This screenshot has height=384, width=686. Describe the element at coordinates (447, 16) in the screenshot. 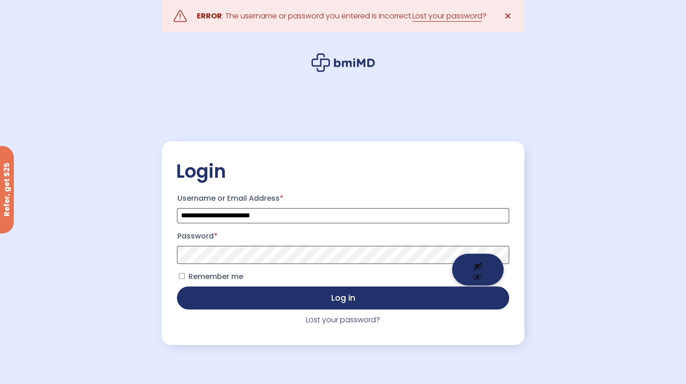

I see `a: Lost your password` at that location.